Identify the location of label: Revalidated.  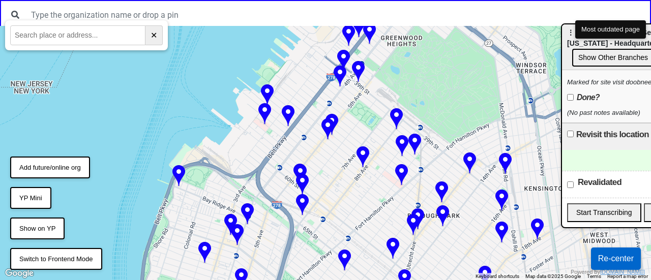
(600, 183).